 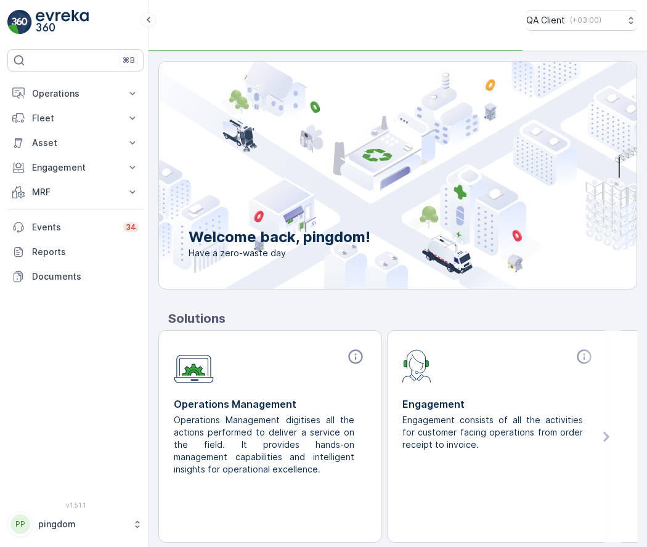 What do you see at coordinates (75, 252) in the screenshot?
I see `a: Reports` at bounding box center [75, 252].